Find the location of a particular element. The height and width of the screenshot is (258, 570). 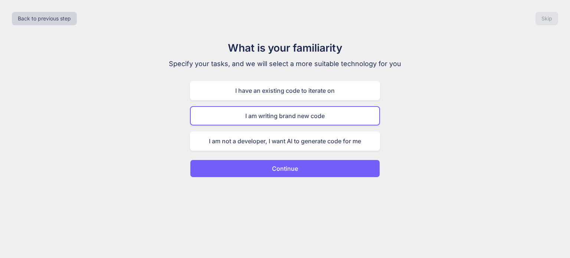

div: I am writing brand new code is located at coordinates (285, 116).